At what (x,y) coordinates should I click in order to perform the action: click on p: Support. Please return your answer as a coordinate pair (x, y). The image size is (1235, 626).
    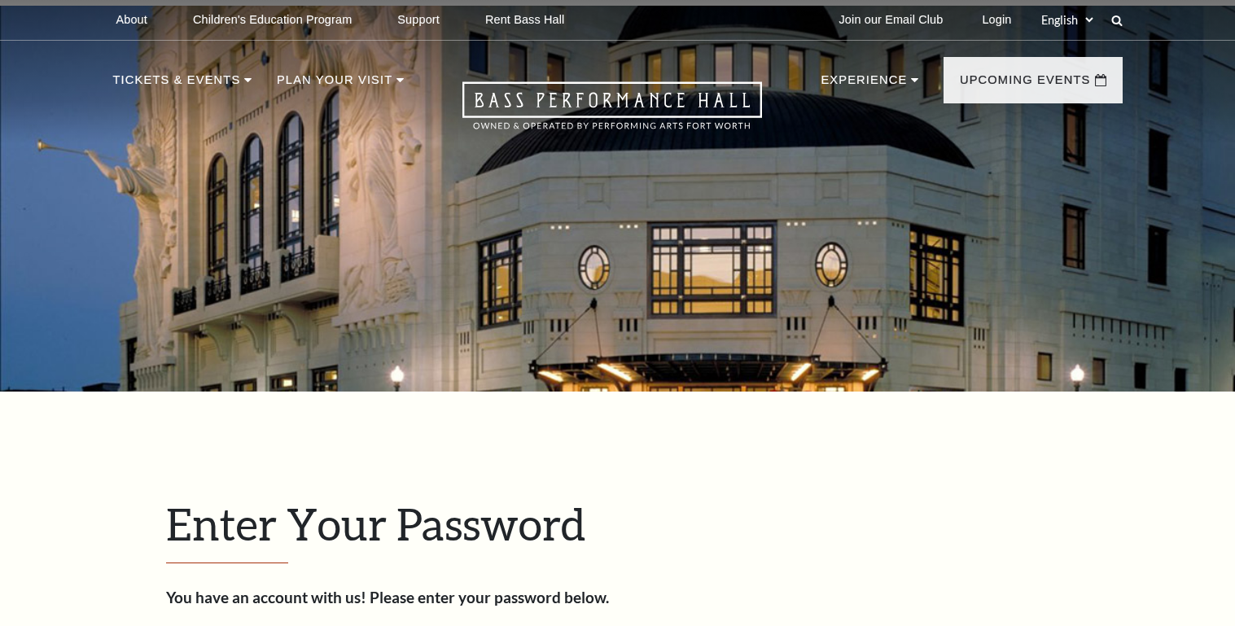
    Looking at the image, I should click on (418, 20).